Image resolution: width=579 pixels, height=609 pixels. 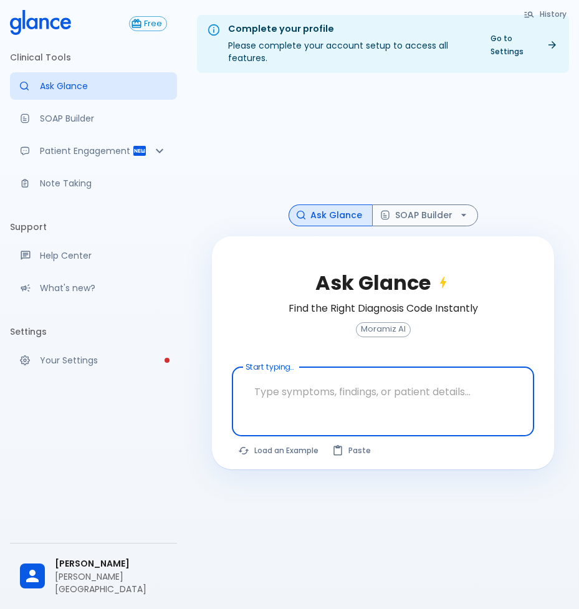 I want to click on li: Clinical Tools, so click(x=93, y=57).